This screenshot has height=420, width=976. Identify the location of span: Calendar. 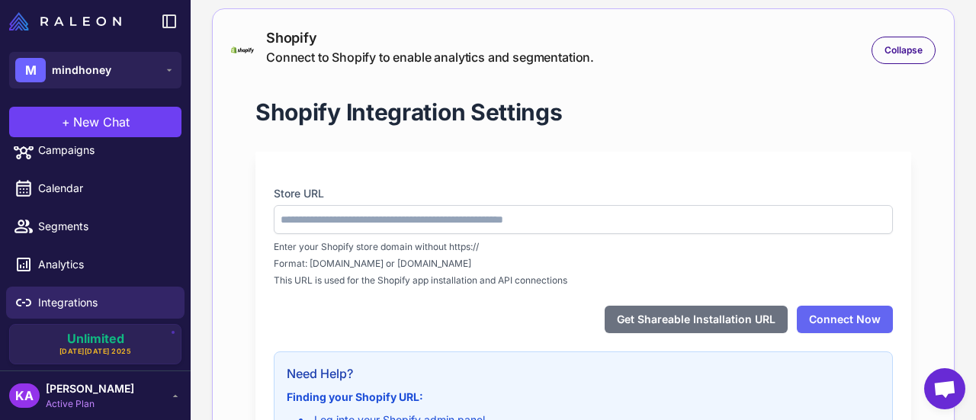
(105, 188).